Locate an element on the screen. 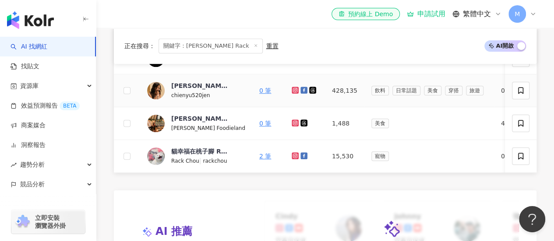 The image size is (554, 241). span: 資源庫 is located at coordinates (29, 86).